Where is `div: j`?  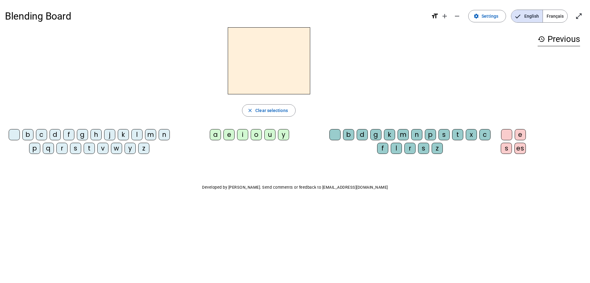
div: j is located at coordinates (110, 134).